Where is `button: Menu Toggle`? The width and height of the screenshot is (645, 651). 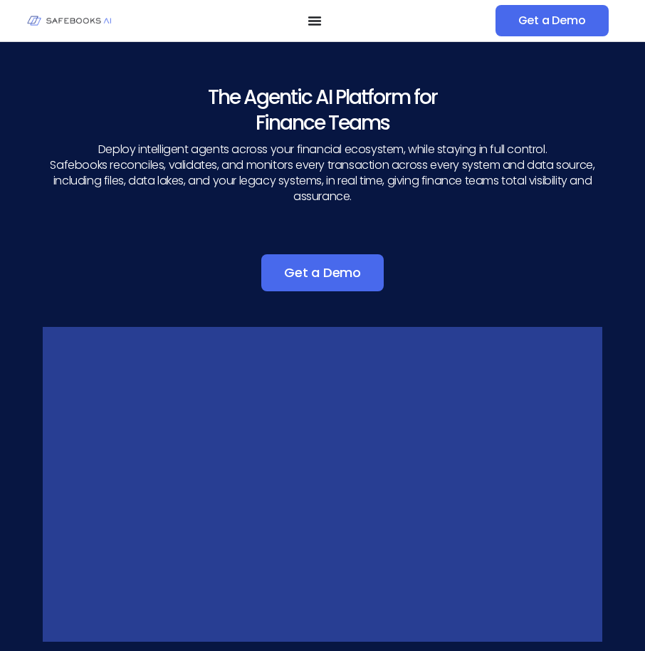 button: Menu Toggle is located at coordinates (315, 21).